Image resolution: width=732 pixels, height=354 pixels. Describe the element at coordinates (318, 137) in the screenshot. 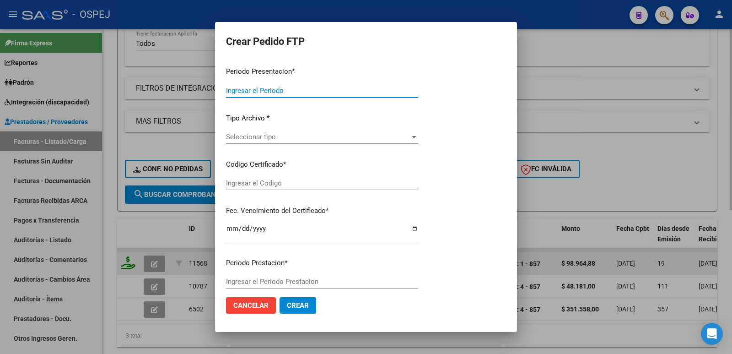

I see `span: Seleccionar tipo` at that location.